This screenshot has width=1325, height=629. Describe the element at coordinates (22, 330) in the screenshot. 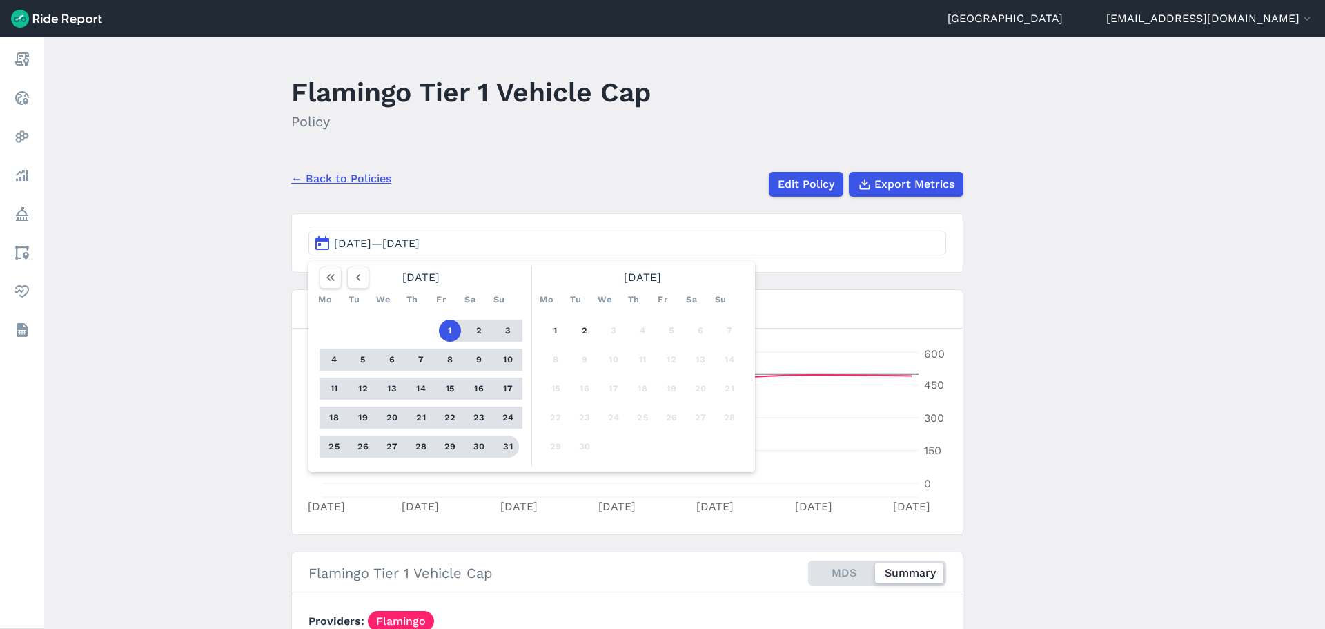

I see `a: Datasets` at that location.